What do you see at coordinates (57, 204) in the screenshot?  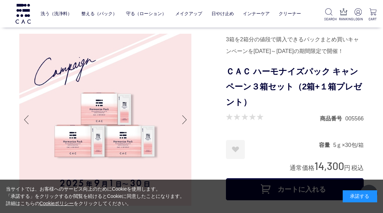 I see `a: Cookieポリシー` at bounding box center [57, 204].